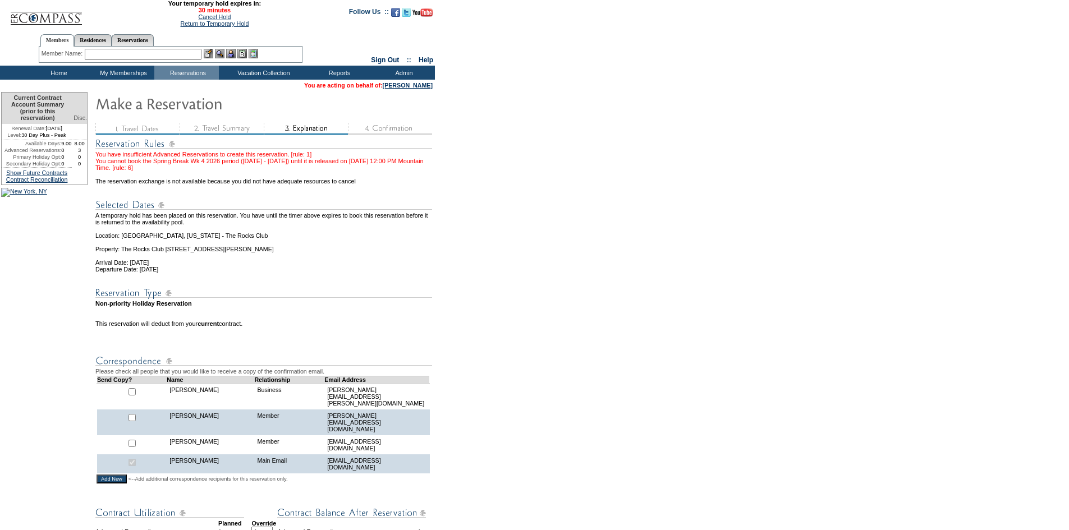 The image size is (1069, 530). Describe the element at coordinates (208, 479) in the screenshot. I see `span: <--Add additional correspondence recipients for this reservation only.` at that location.